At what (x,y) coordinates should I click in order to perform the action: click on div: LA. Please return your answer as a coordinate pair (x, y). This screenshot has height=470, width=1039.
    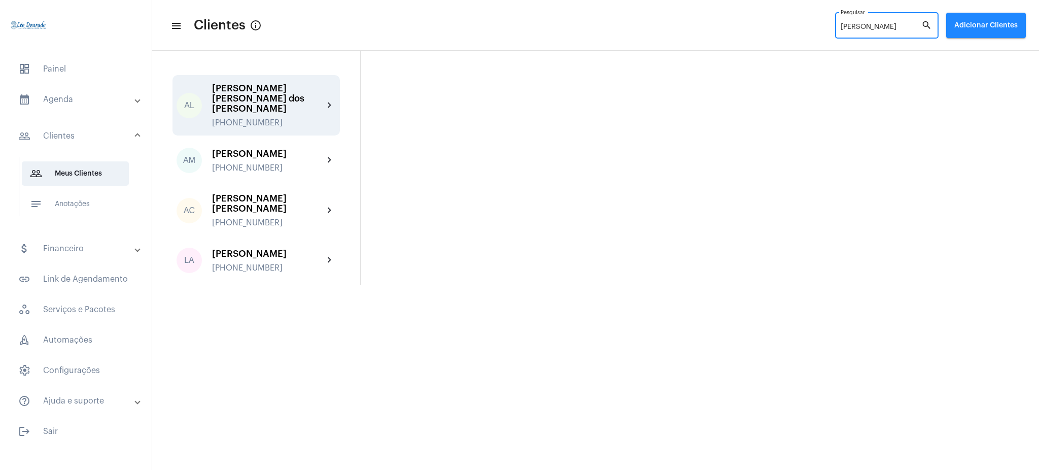
    Looking at the image, I should click on (189, 260).